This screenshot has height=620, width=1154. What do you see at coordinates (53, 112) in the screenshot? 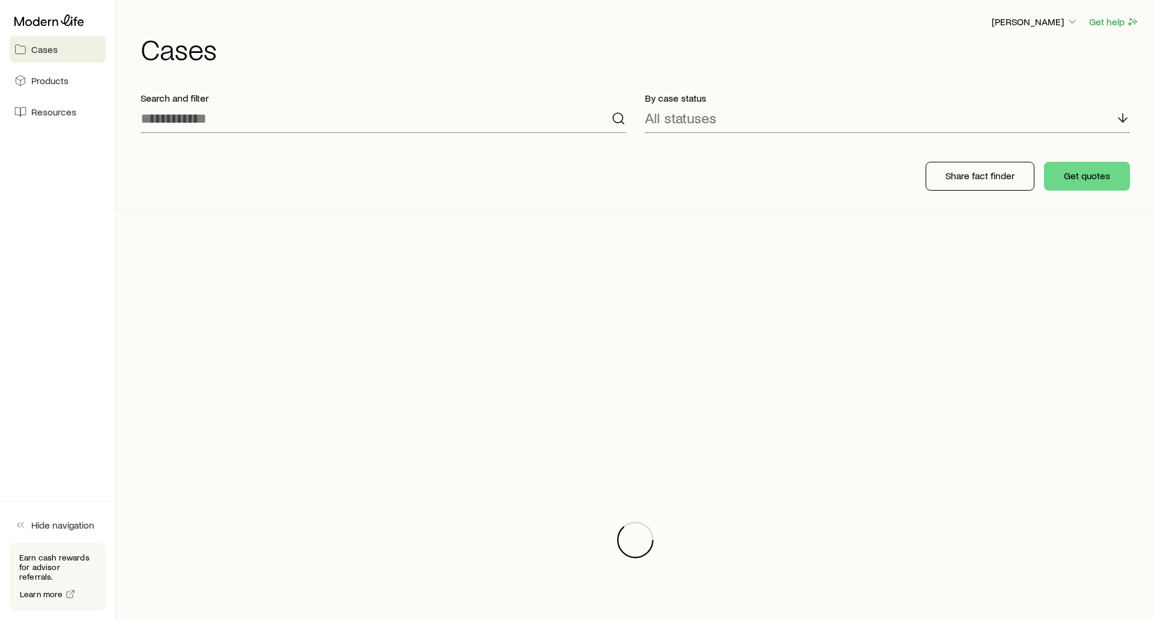
I see `span: Resources` at bounding box center [53, 112].